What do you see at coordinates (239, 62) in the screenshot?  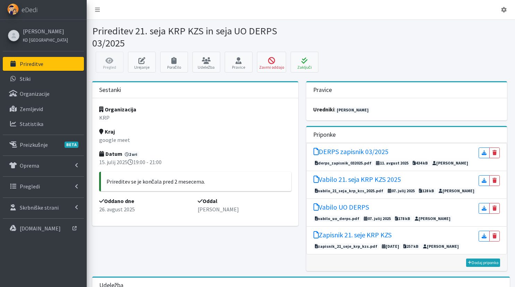 I see `a: Pravice` at bounding box center [239, 62].